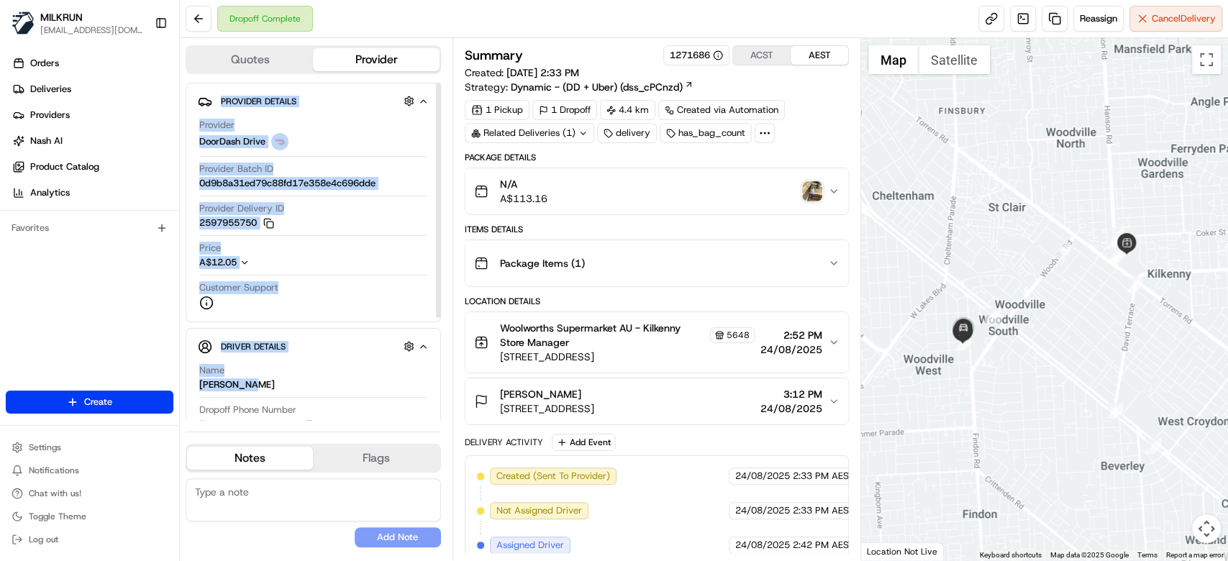 Image resolution: width=1228 pixels, height=561 pixels. I want to click on span: Dropoff Phone Number, so click(247, 410).